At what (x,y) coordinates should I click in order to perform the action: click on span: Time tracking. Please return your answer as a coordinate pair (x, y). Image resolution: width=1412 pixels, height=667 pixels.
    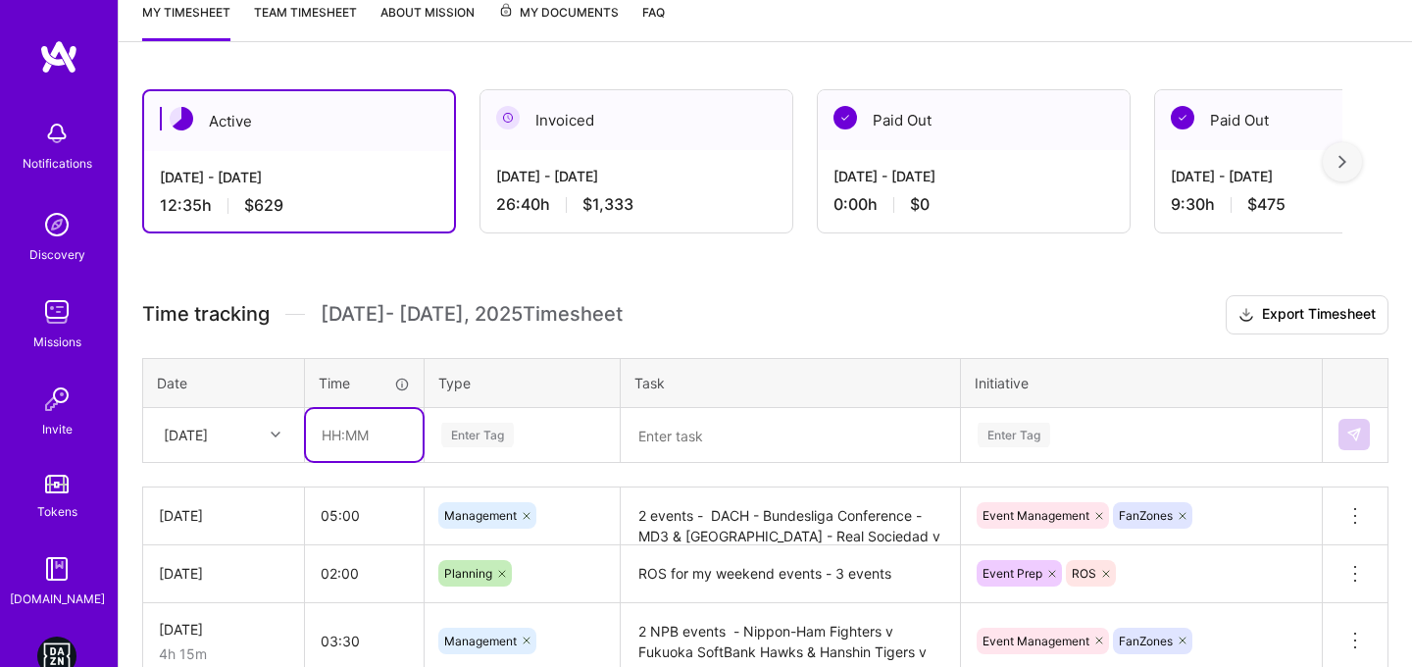
    Looking at the image, I should click on (206, 314).